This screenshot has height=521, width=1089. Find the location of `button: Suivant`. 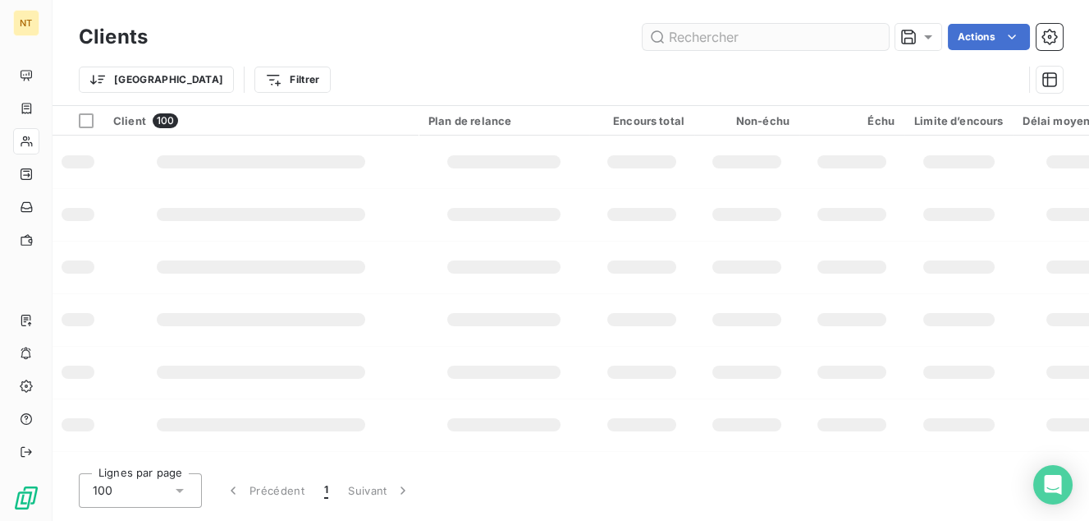

button: Suivant is located at coordinates (379, 490).